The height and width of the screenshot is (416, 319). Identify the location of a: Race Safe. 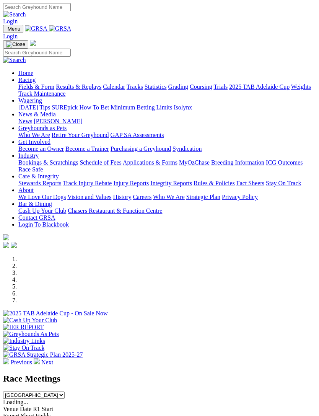
(31, 169).